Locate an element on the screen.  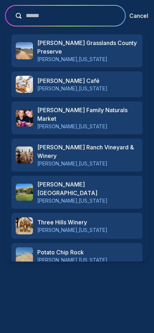
h3: Three Hills Winery is located at coordinates (88, 223).